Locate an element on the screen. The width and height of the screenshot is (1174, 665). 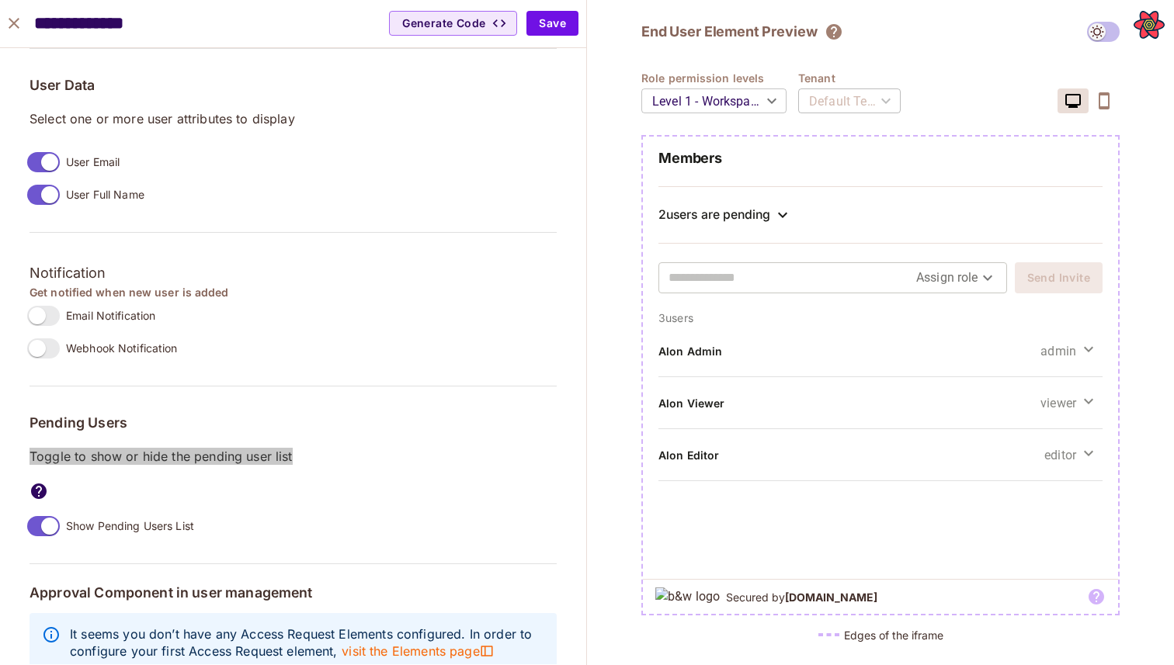
h5: Approval Component in user management is located at coordinates (293, 593).